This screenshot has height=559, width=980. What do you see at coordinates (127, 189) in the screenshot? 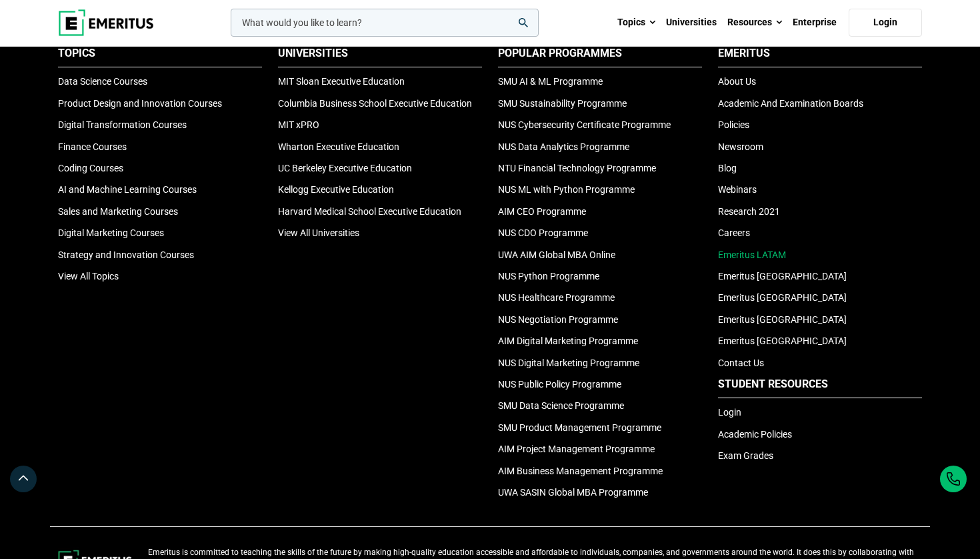
I see `a: AI and Machine Learning Courses` at bounding box center [127, 189].